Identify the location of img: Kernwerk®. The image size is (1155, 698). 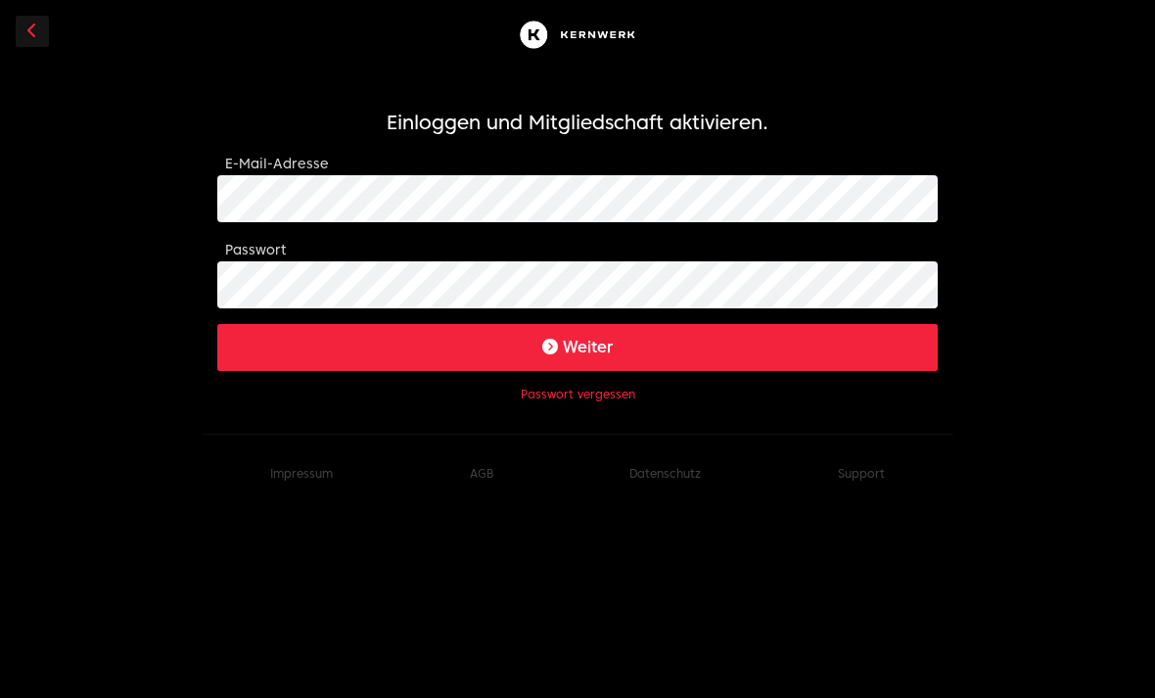
(578, 34).